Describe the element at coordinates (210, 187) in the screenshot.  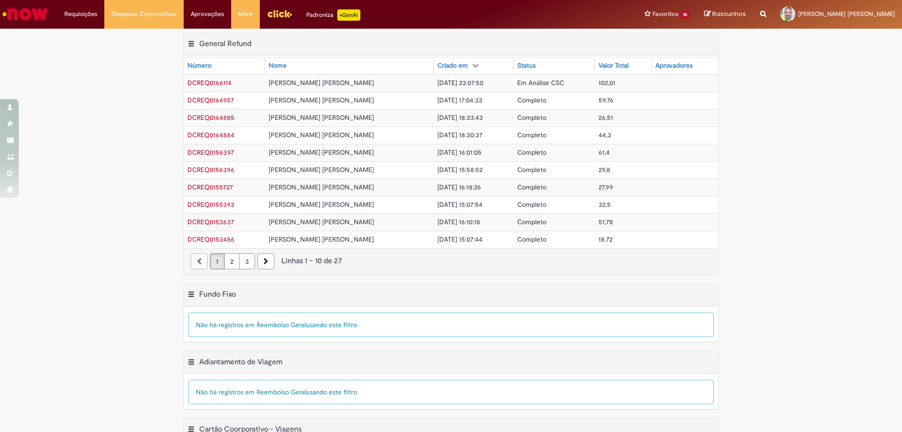
I see `span: DCREQ0155727` at that location.